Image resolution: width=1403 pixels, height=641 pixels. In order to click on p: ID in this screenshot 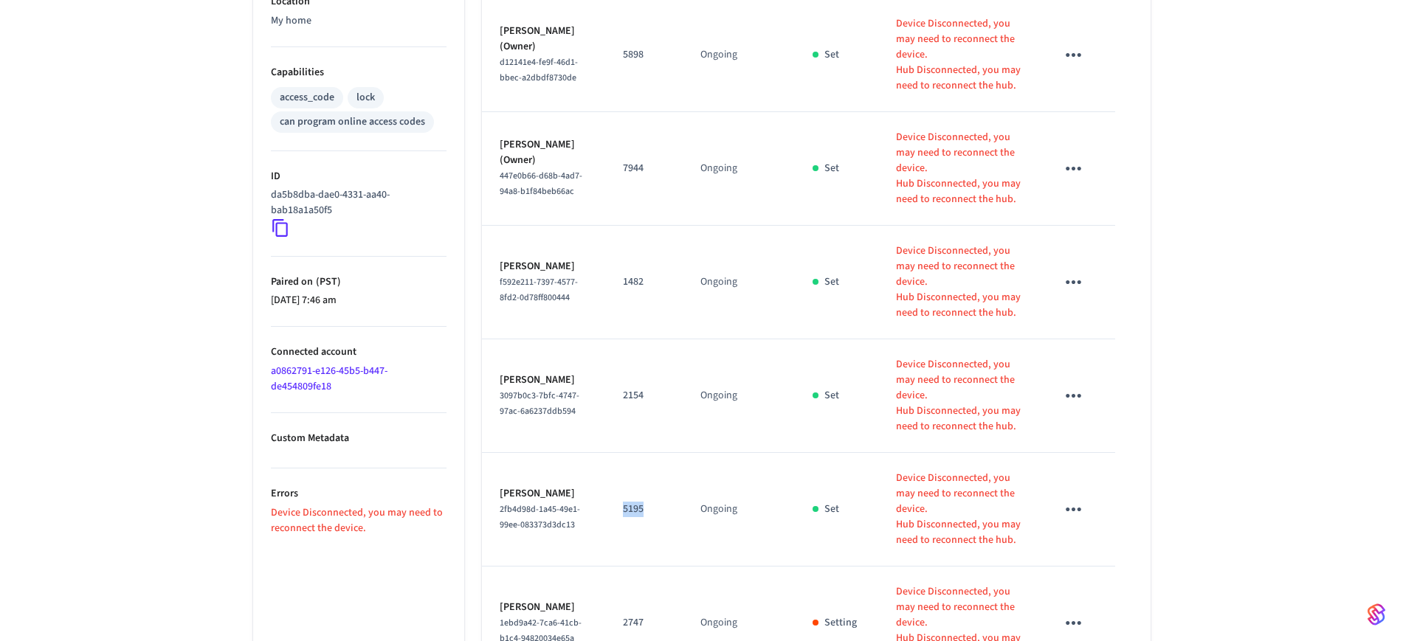, I will do `click(359, 176)`.